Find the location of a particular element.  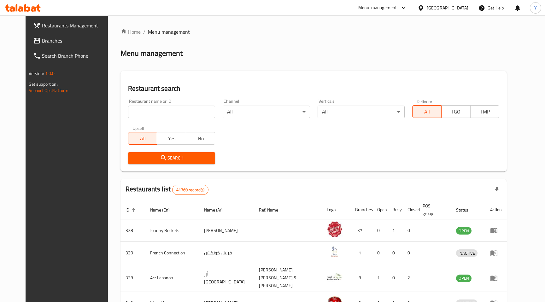

span: 1.0.0 is located at coordinates (50, 73).